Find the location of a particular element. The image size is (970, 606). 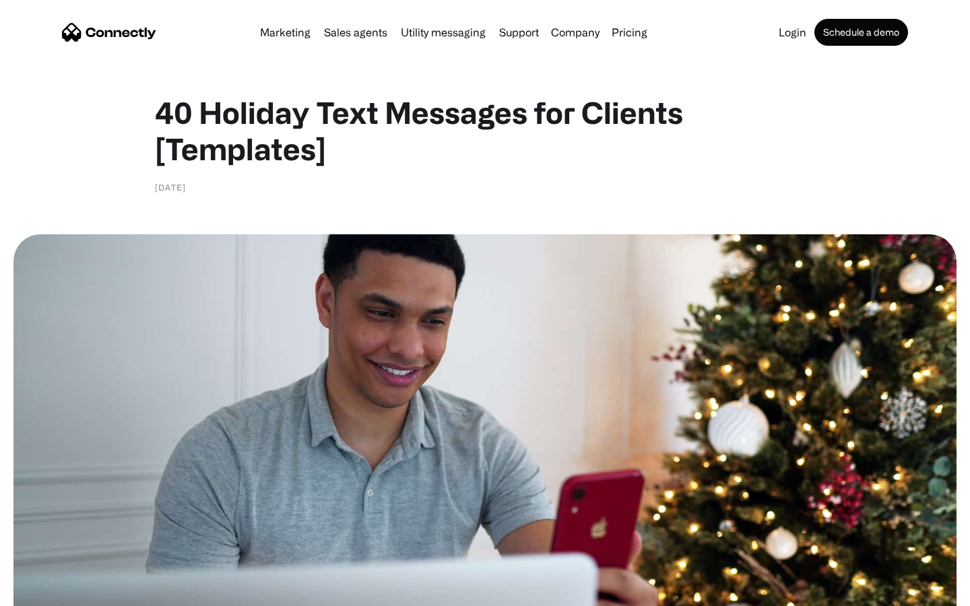

a: Sales agents is located at coordinates (356, 32).